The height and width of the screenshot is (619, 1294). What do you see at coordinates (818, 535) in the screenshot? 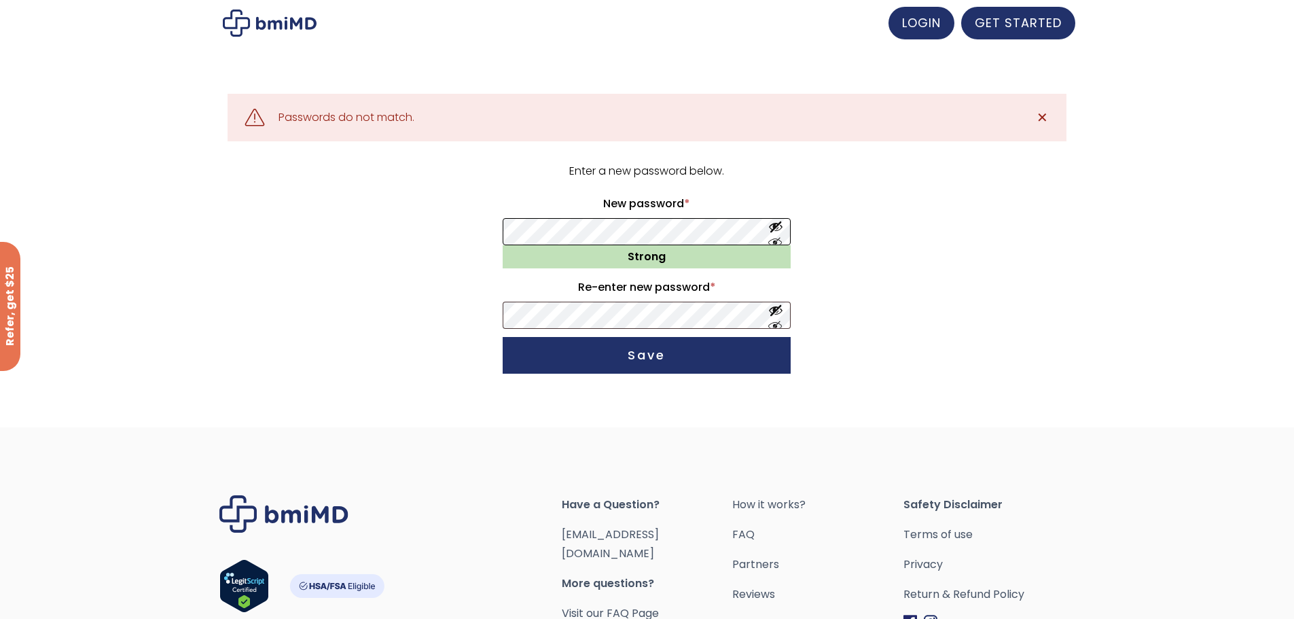
I see `a: FAQ` at bounding box center [818, 535].